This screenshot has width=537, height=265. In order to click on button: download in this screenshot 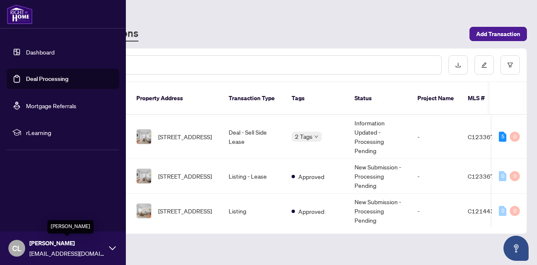, I will do `click(458, 65)`.